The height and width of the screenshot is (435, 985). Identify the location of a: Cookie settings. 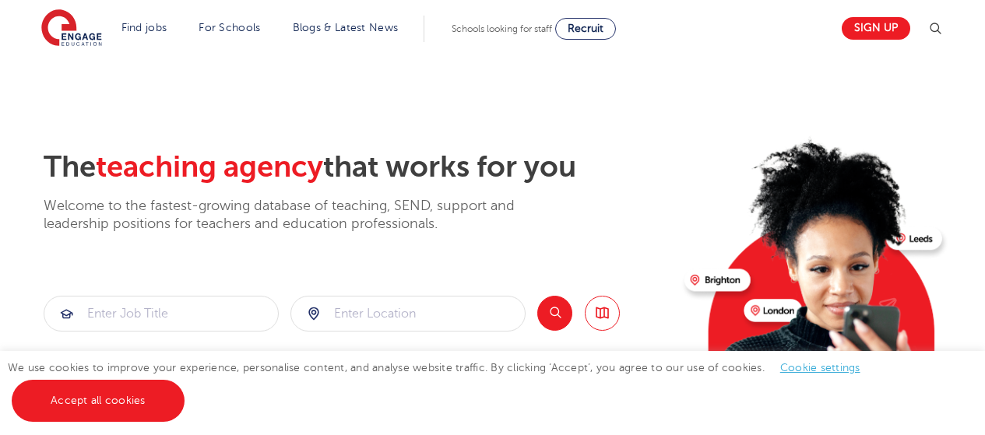
(820, 368).